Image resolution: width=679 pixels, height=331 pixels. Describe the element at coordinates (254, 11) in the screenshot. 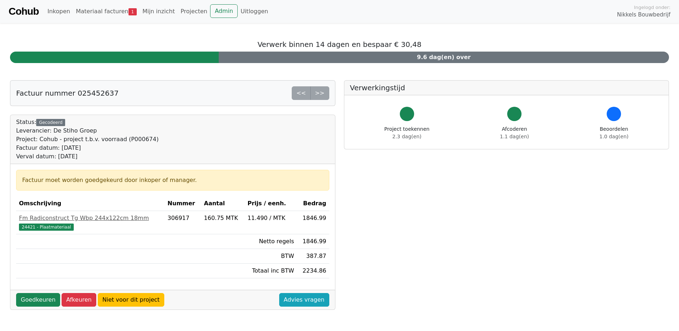

I see `a: Uitloggen` at that location.